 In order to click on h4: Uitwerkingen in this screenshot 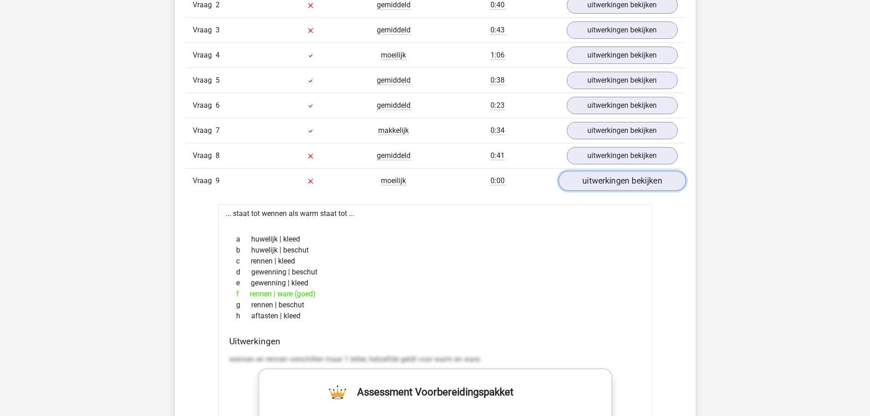, I will do `click(435, 341)`.